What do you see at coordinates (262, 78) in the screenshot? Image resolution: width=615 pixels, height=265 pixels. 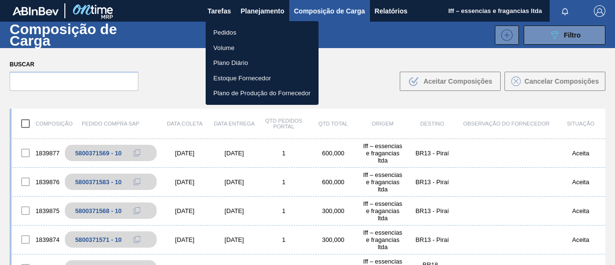 I see `a: Estoque Fornecedor` at bounding box center [262, 78].